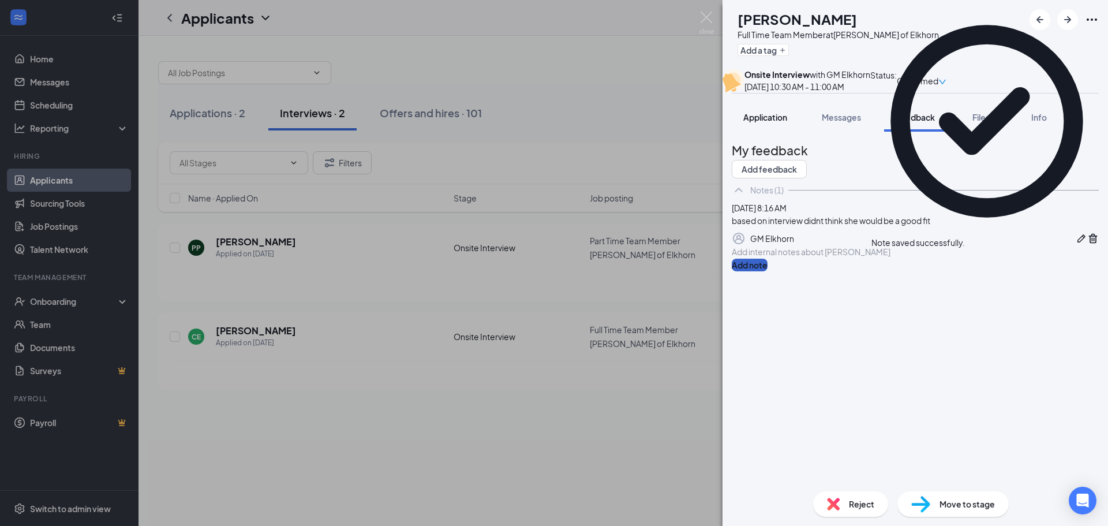  I want to click on h2: My feedback, so click(916, 150).